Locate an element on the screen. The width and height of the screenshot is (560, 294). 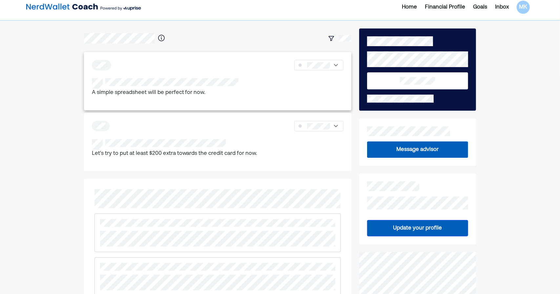
p: Let's try to put at least $200 extra towards the credit card for now. is located at coordinates (174, 154).